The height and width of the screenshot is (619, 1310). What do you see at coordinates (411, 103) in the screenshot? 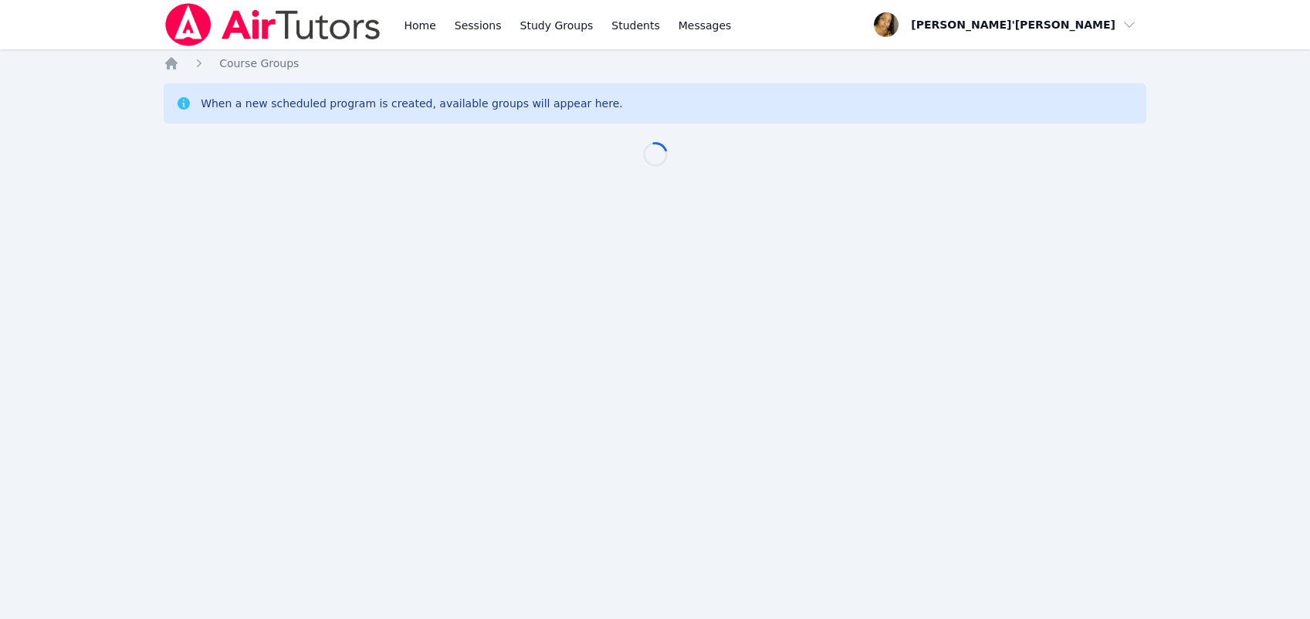
I see `div: When a new scheduled program is created, available groups will appear here.` at bounding box center [411, 103].